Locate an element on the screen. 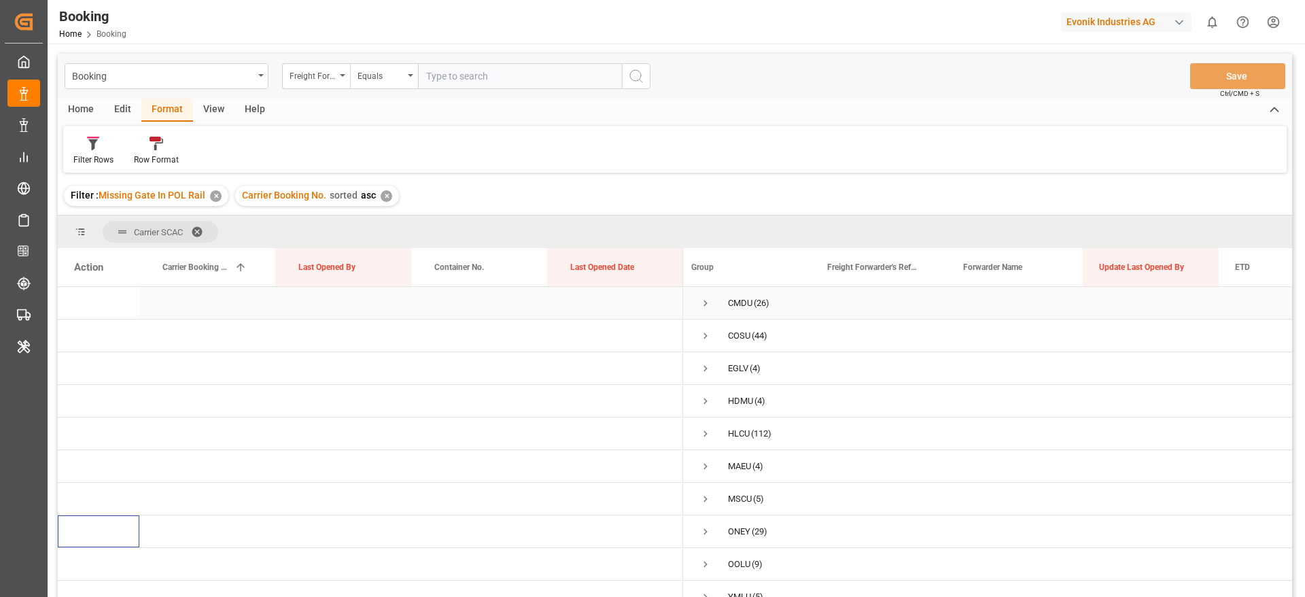  div: View is located at coordinates (213, 110).